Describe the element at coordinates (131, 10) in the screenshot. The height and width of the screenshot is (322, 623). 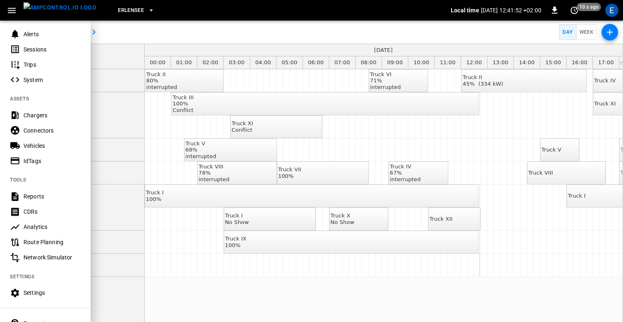
I see `span: Erlensee` at that location.